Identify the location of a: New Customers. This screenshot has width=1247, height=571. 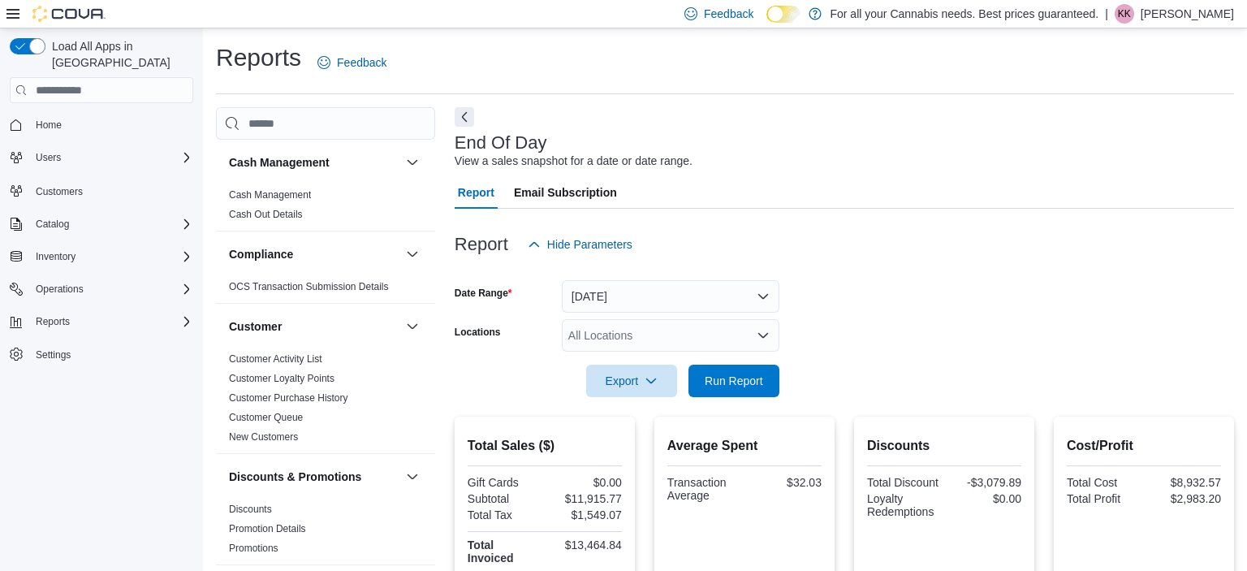
(263, 437).